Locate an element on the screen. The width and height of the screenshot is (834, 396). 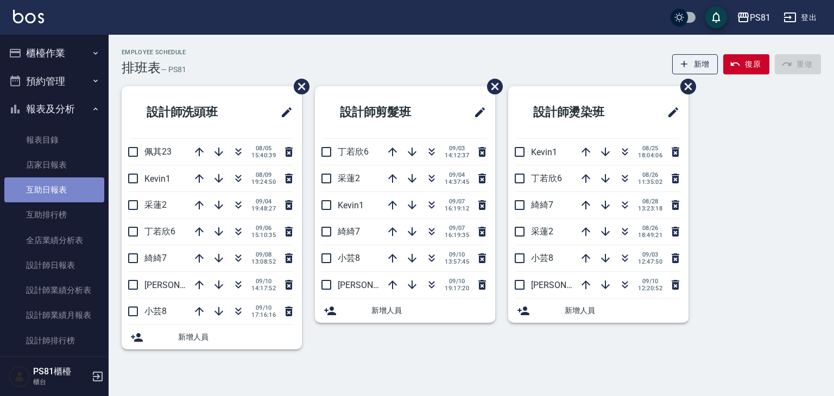
span: 08/28 is located at coordinates (650, 201).